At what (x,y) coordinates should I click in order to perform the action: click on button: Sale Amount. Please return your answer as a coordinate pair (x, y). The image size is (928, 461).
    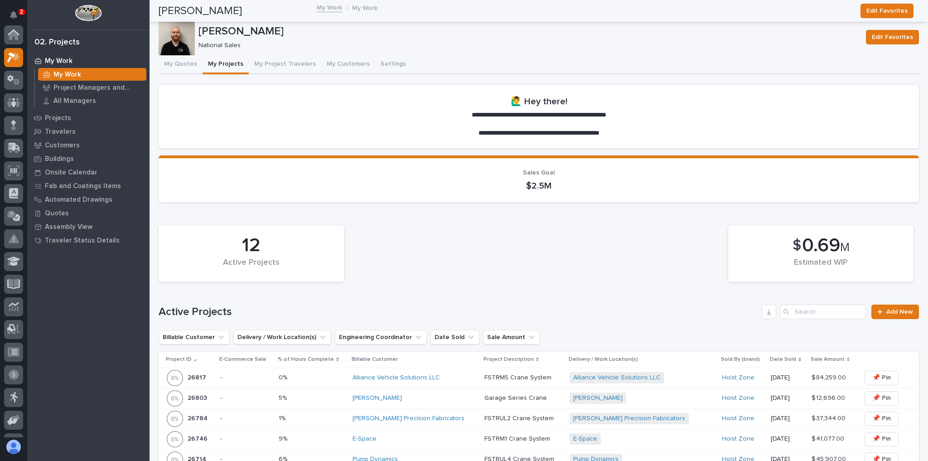
    Looking at the image, I should click on (512, 337).